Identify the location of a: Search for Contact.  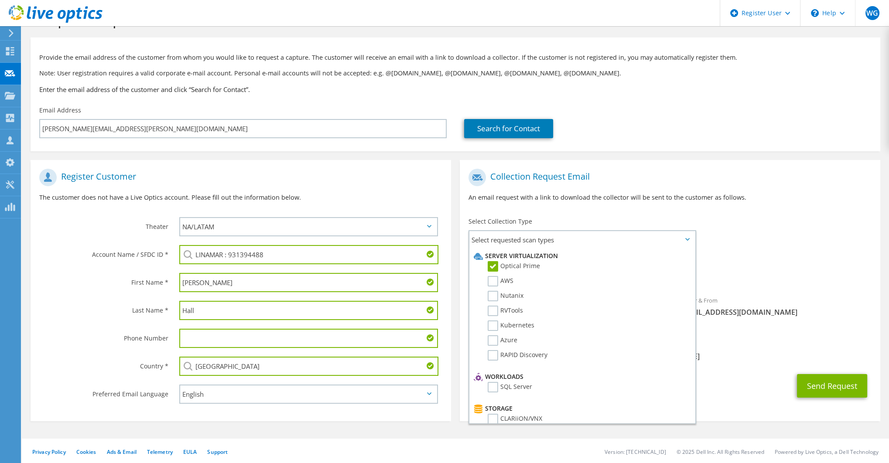
(509, 129).